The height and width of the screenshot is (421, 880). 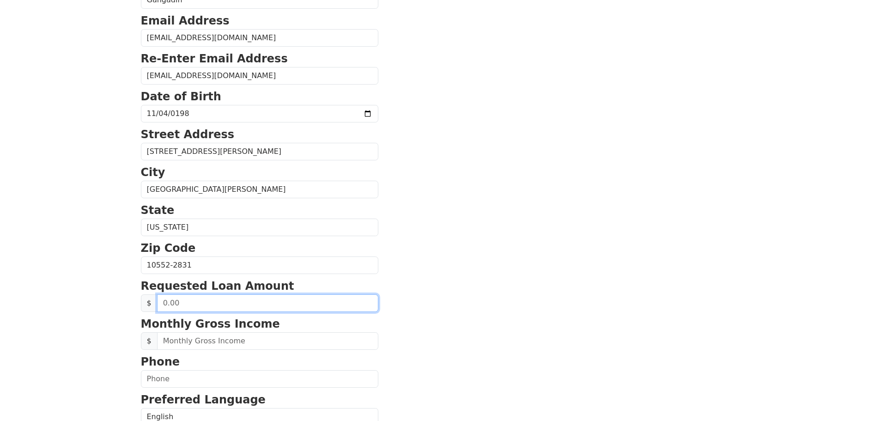 I want to click on input: Re-Enter Email Address, so click(x=260, y=76).